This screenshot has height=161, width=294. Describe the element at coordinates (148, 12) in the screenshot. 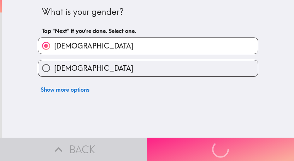

I see `div: What is your gender?` at that location.